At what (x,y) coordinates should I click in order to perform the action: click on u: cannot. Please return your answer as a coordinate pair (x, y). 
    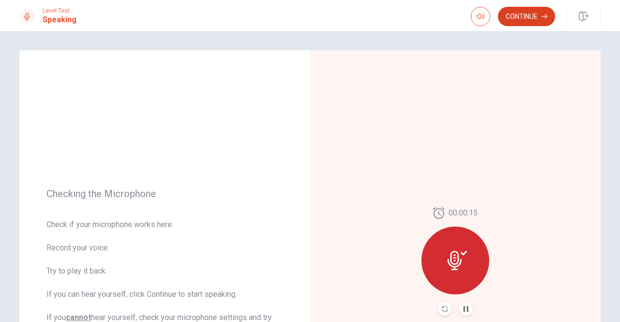
    Looking at the image, I should click on (78, 317).